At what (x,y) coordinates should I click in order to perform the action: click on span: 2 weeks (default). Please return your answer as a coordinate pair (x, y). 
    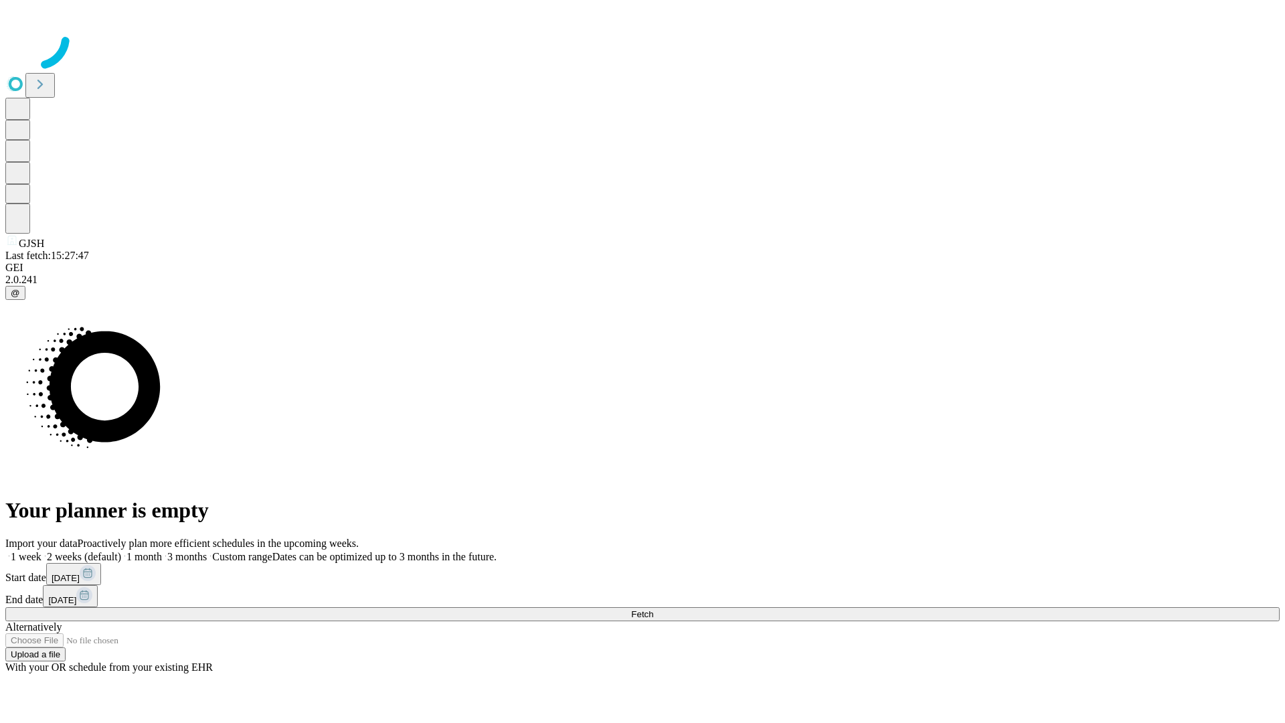
    Looking at the image, I should click on (84, 556).